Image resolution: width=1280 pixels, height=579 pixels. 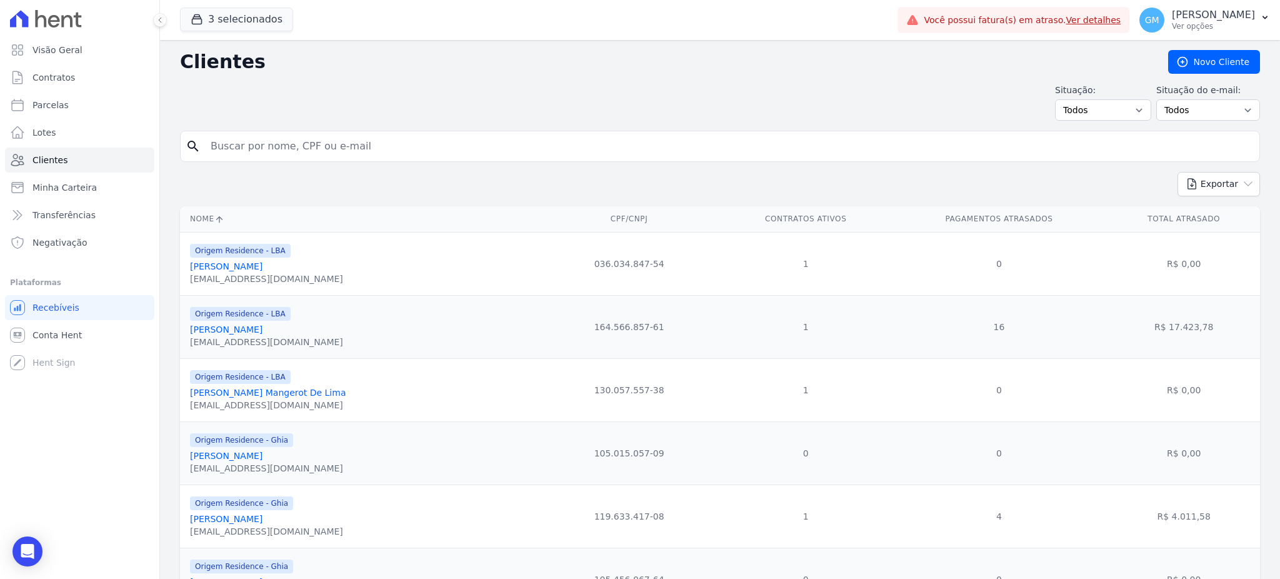 I want to click on input: Buscar por nome, CPF ou e-mail, so click(x=729, y=146).